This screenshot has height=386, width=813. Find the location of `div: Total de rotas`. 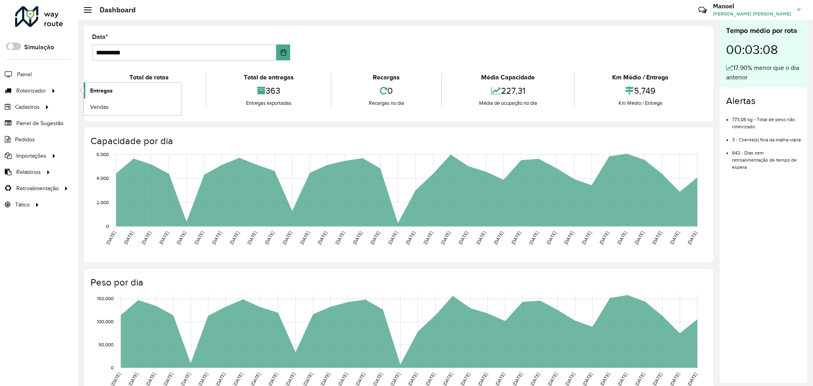

div: Total de rotas is located at coordinates (149, 77).